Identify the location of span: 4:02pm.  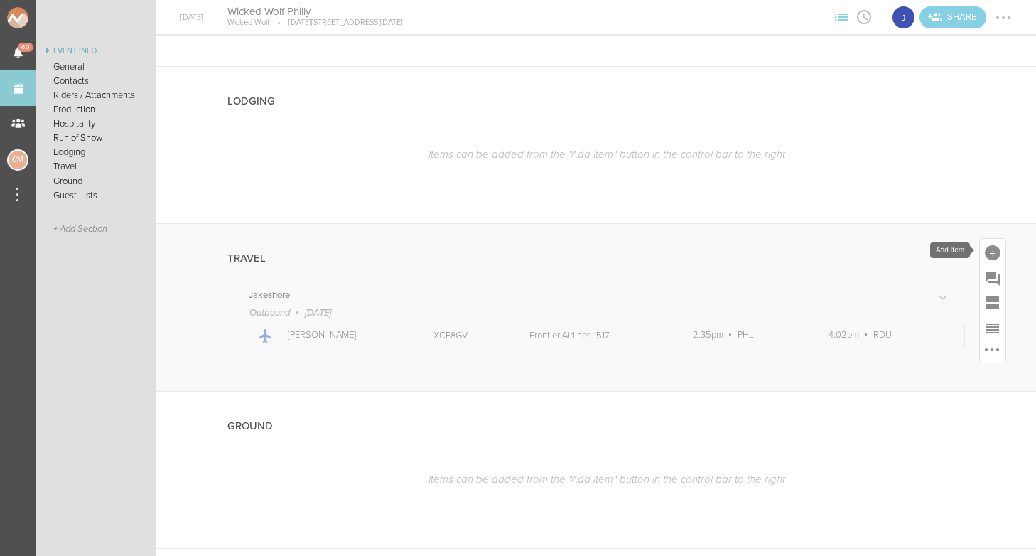
(844, 335).